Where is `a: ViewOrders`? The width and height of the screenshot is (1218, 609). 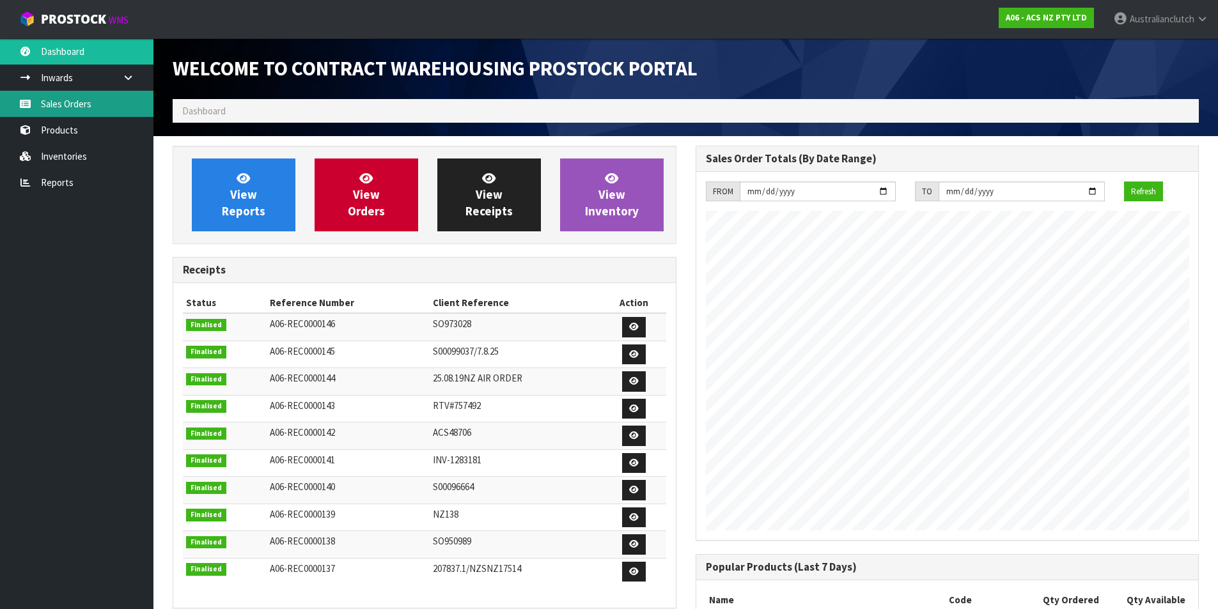
a: ViewOrders is located at coordinates (366, 195).